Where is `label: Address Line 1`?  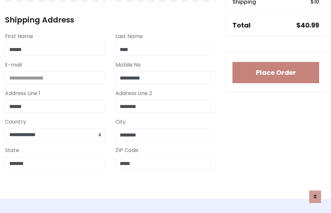 label: Address Line 1 is located at coordinates (22, 93).